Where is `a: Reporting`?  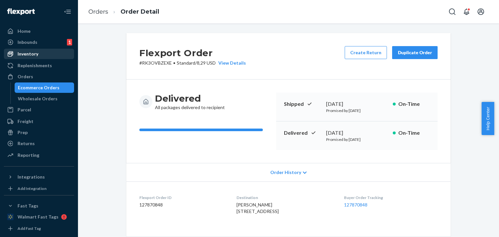 a: Reporting is located at coordinates (39, 155).